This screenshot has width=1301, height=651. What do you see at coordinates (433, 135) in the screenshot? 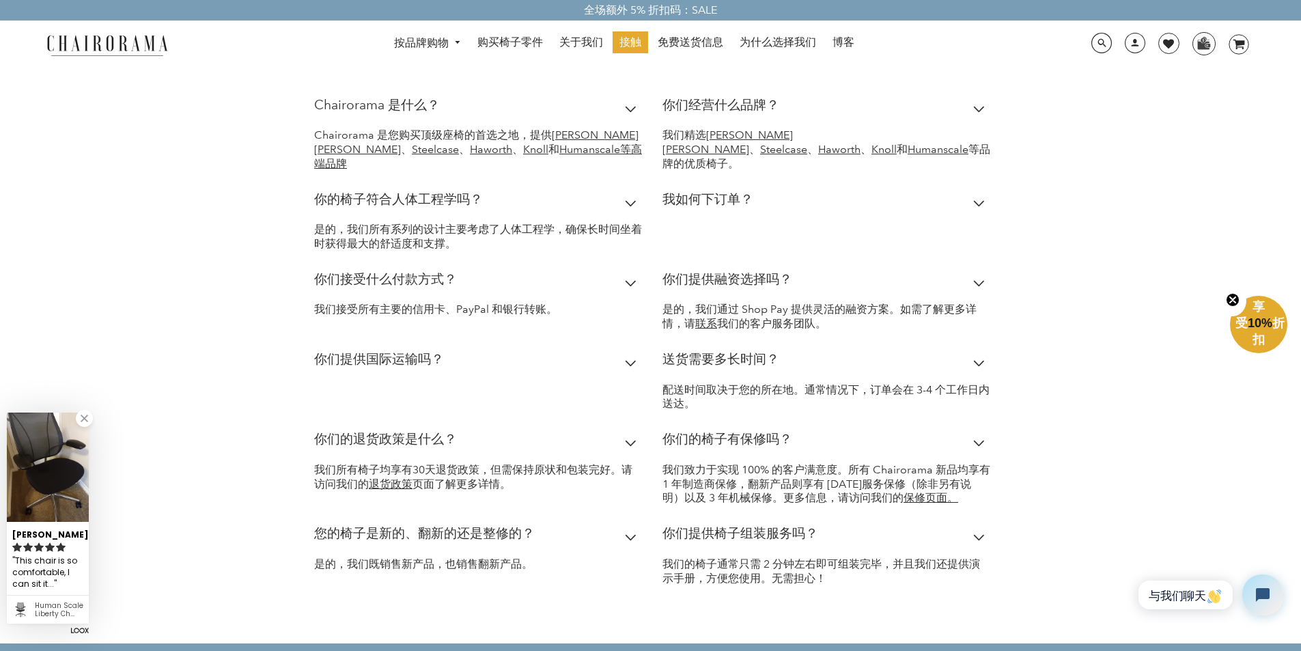
I see `font: Chairorama 是您购买顶级座椅的首选之地，提供` at bounding box center [433, 135].